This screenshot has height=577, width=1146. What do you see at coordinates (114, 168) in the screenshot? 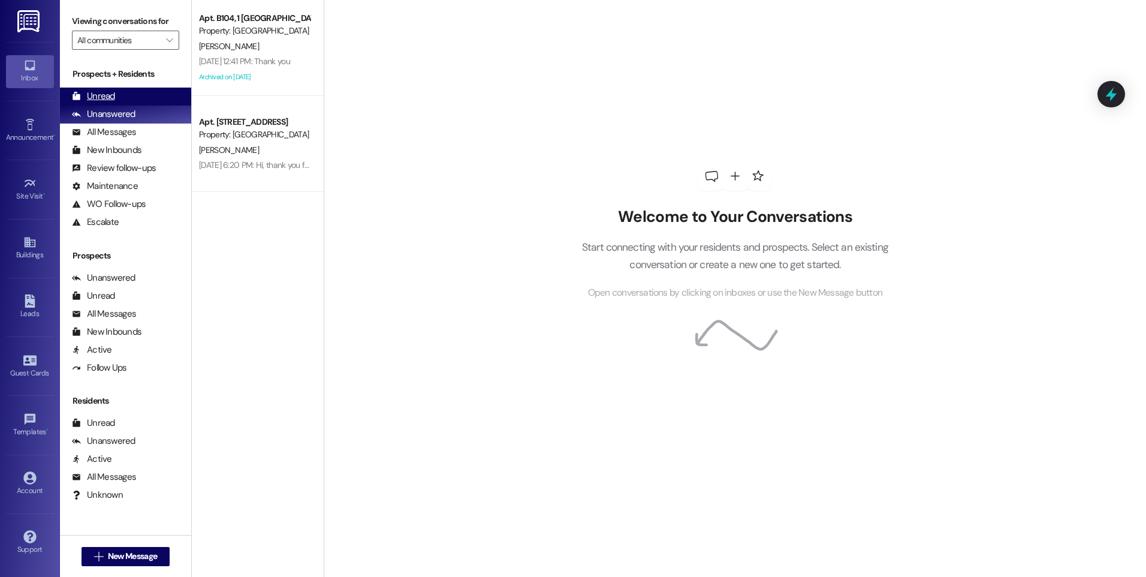
I see `div: Review follow-ups` at bounding box center [114, 168].